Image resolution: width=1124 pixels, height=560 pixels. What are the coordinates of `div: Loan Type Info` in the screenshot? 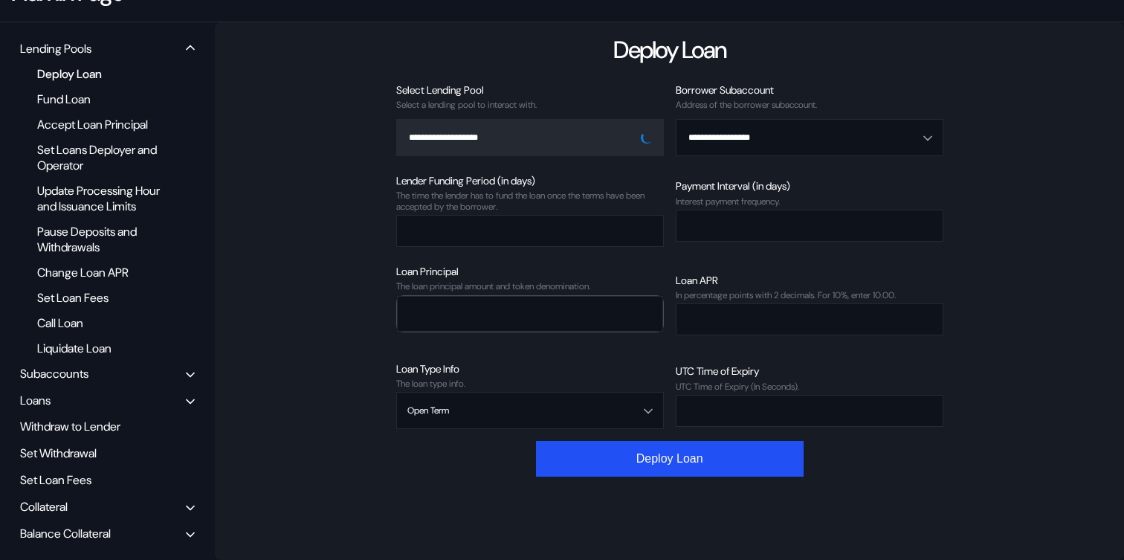 It's located at (530, 369).